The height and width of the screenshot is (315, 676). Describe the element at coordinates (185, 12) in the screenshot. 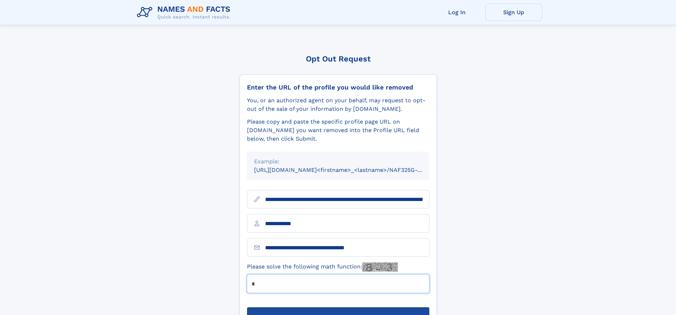

I see `img: Logo Names and Facts` at that location.